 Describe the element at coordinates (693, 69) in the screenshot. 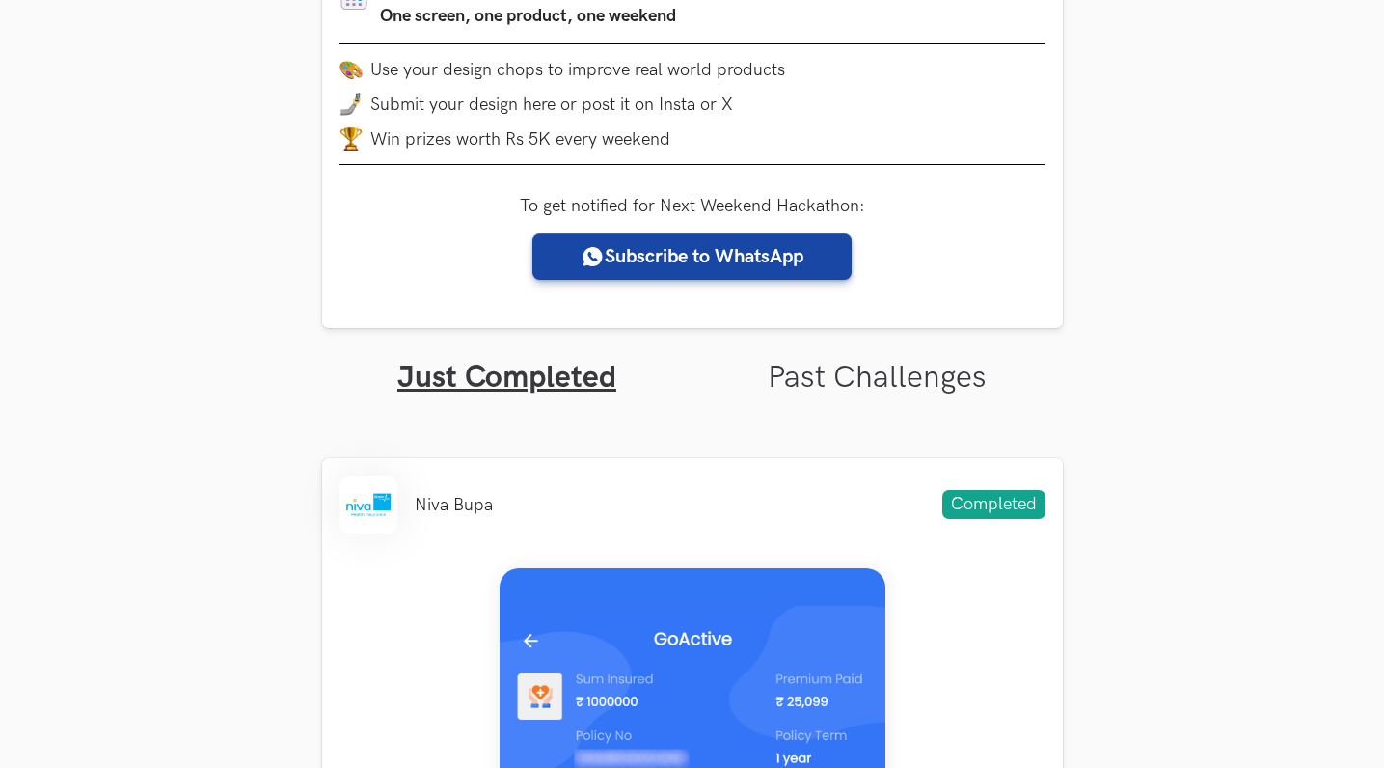

I see `li: Use your design chops to improve real world products` at that location.